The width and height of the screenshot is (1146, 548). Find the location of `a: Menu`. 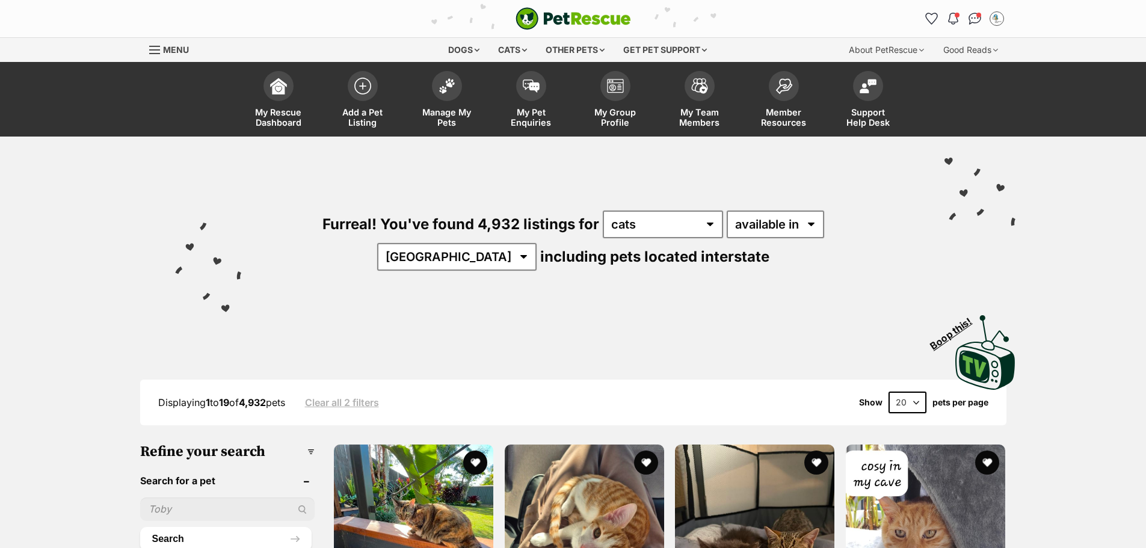

a: Menu is located at coordinates (173, 49).